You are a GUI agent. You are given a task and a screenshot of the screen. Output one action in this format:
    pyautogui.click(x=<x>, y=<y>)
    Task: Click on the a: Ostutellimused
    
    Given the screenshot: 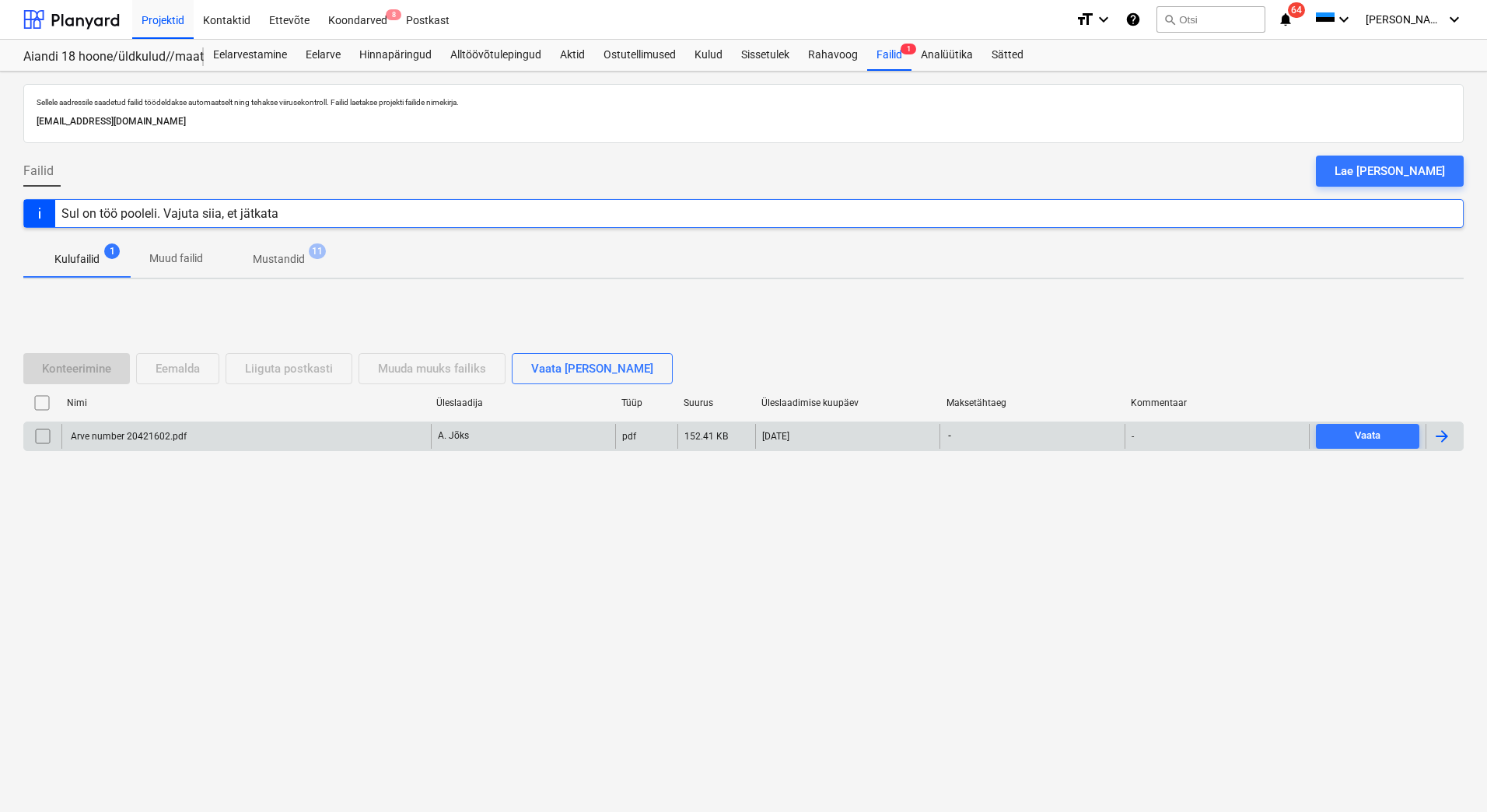 What is the action you would take?
    pyautogui.click(x=639, y=55)
    